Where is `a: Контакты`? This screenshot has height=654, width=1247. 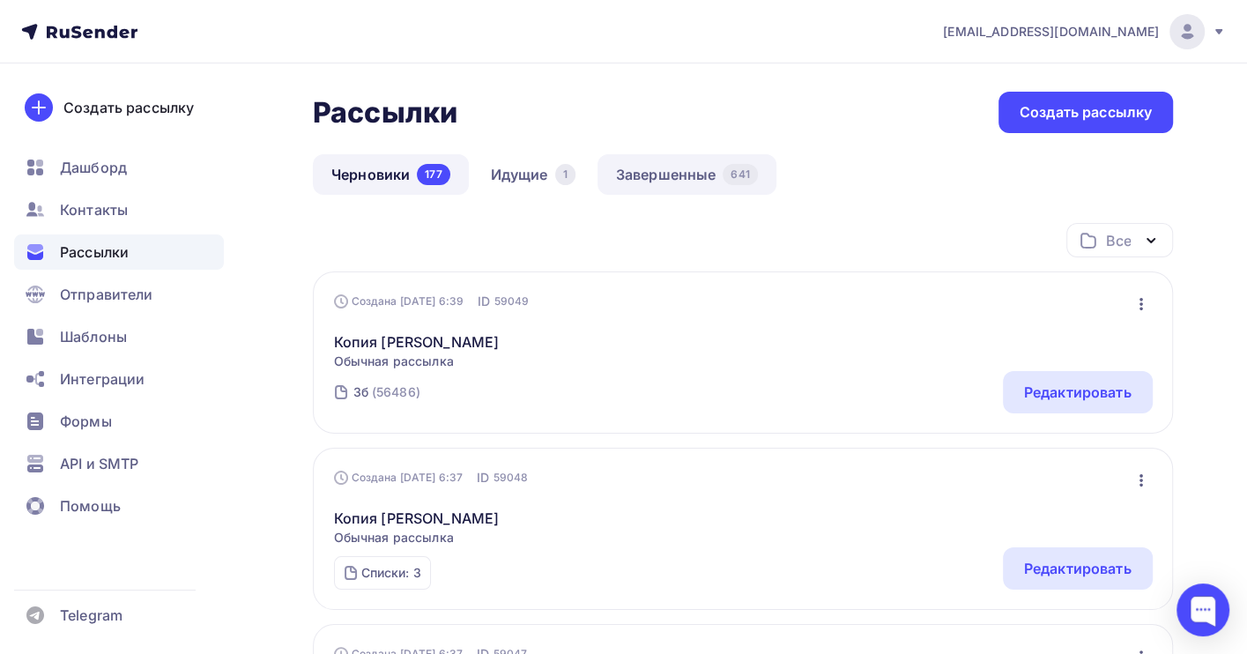 a: Контакты is located at coordinates (119, 210).